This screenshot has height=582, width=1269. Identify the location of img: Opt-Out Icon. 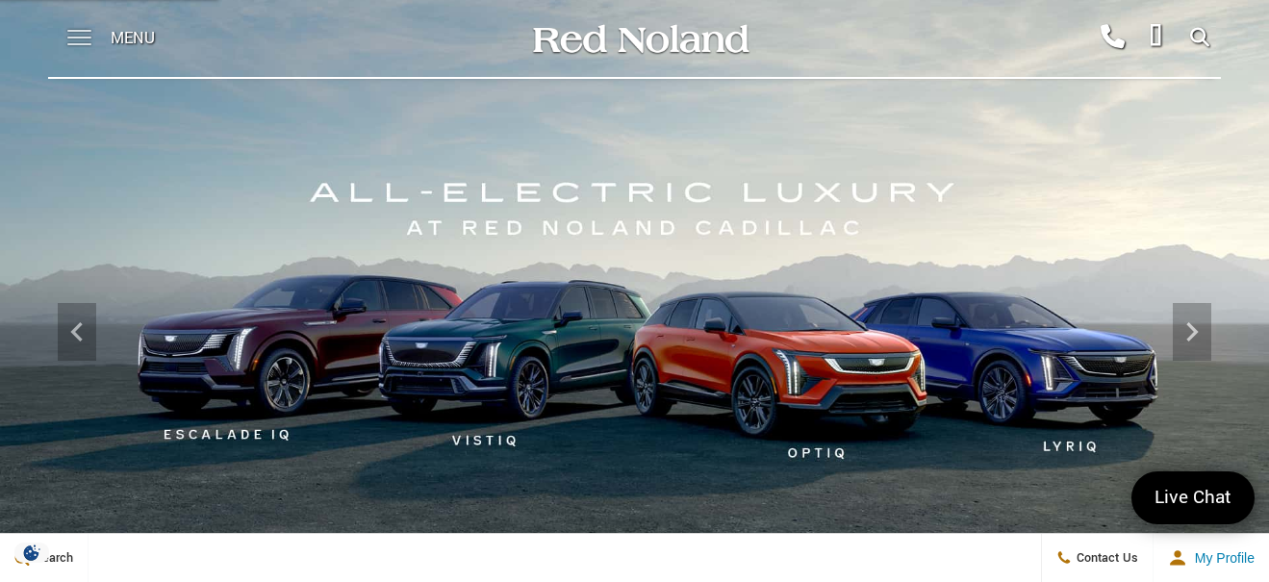
(32, 552).